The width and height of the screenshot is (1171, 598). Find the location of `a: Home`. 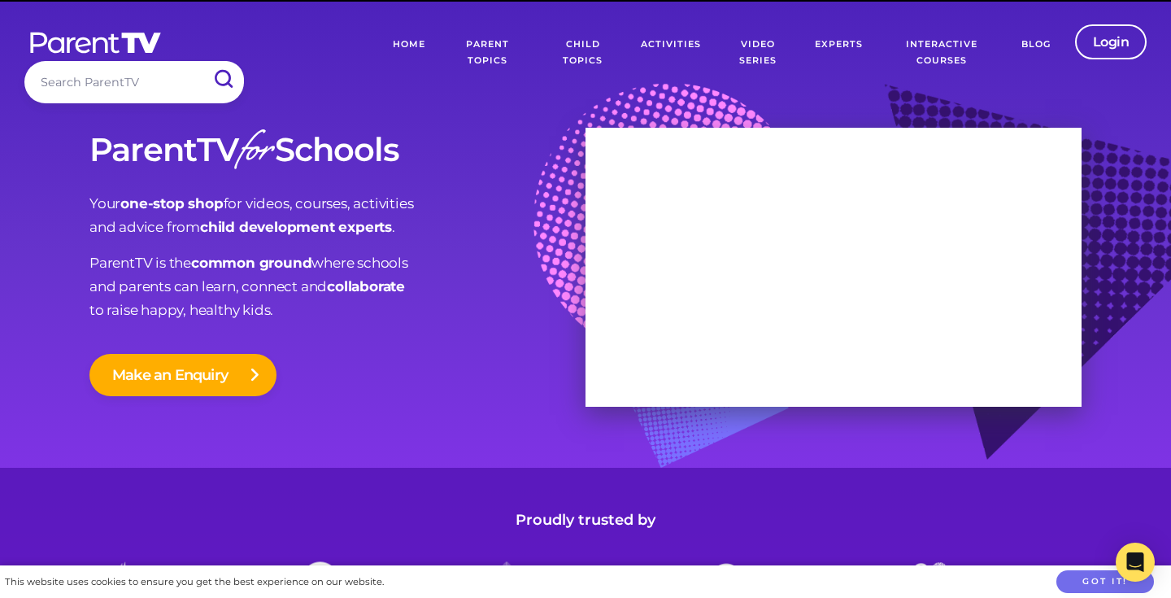

a: Home is located at coordinates (409, 53).